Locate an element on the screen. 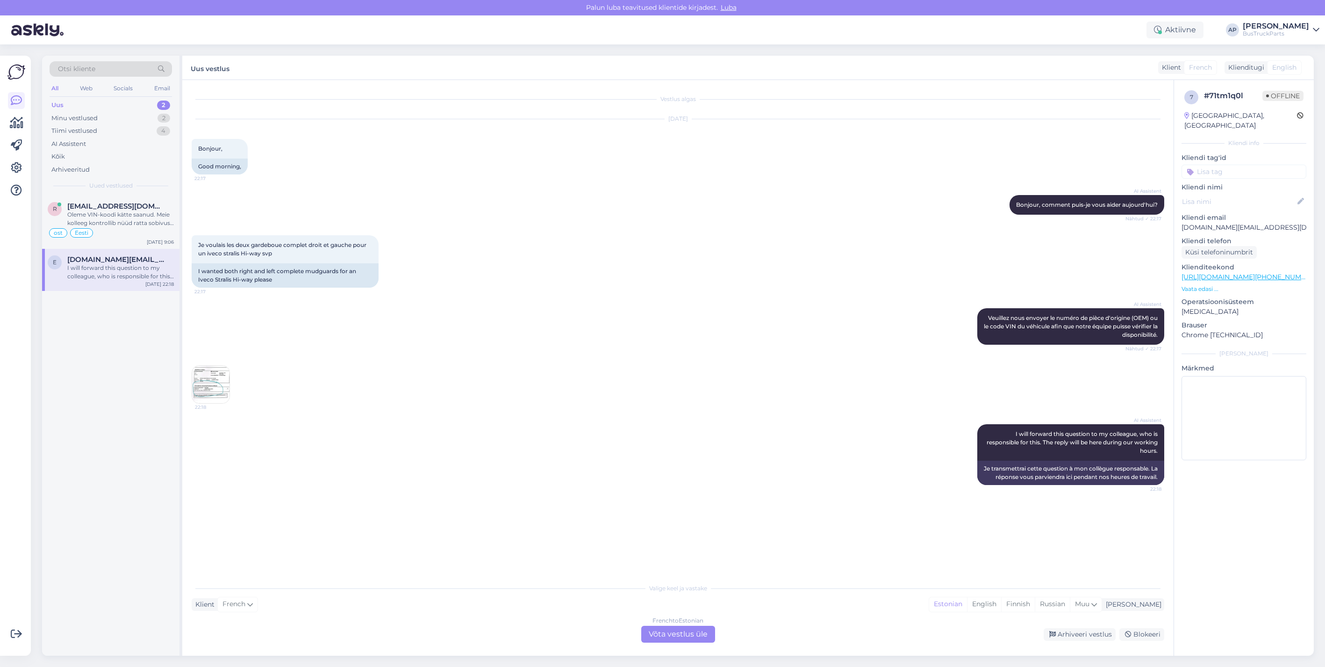 Image resolution: width=1325 pixels, height=667 pixels. span: Eagle.europe.services@gmail.com is located at coordinates (116, 259).